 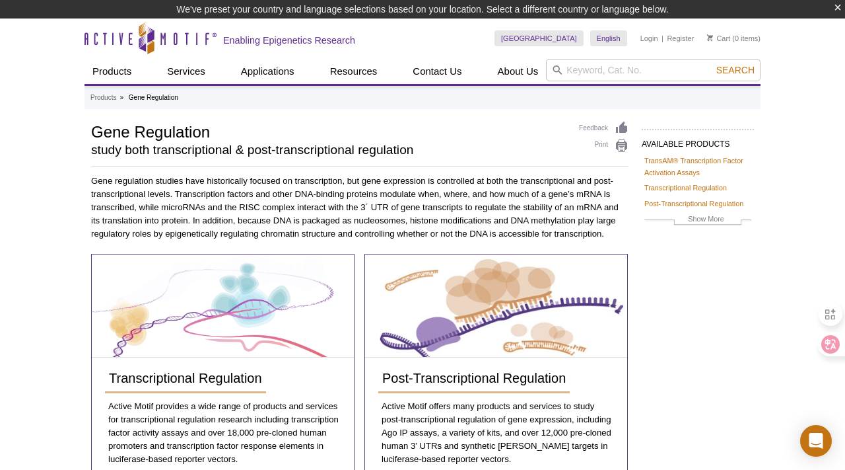 What do you see at coordinates (736, 70) in the screenshot?
I see `span: Search` at bounding box center [736, 70].